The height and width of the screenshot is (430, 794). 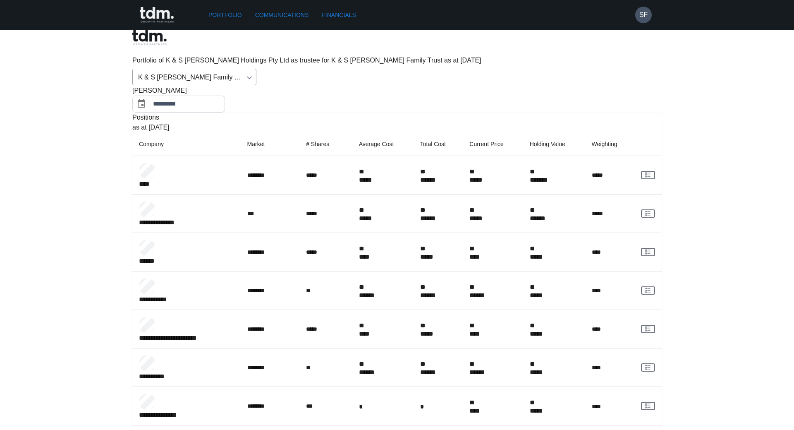 I want to click on th: Weighting, so click(x=610, y=144).